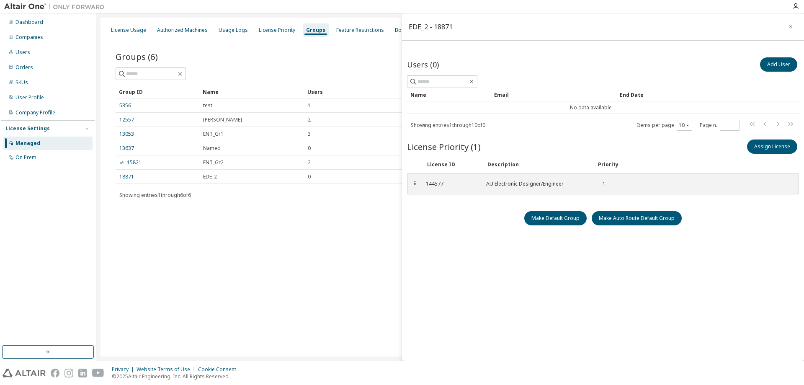 The image size is (804, 385). What do you see at coordinates (316, 30) in the screenshot?
I see `div: Groups` at bounding box center [316, 30].